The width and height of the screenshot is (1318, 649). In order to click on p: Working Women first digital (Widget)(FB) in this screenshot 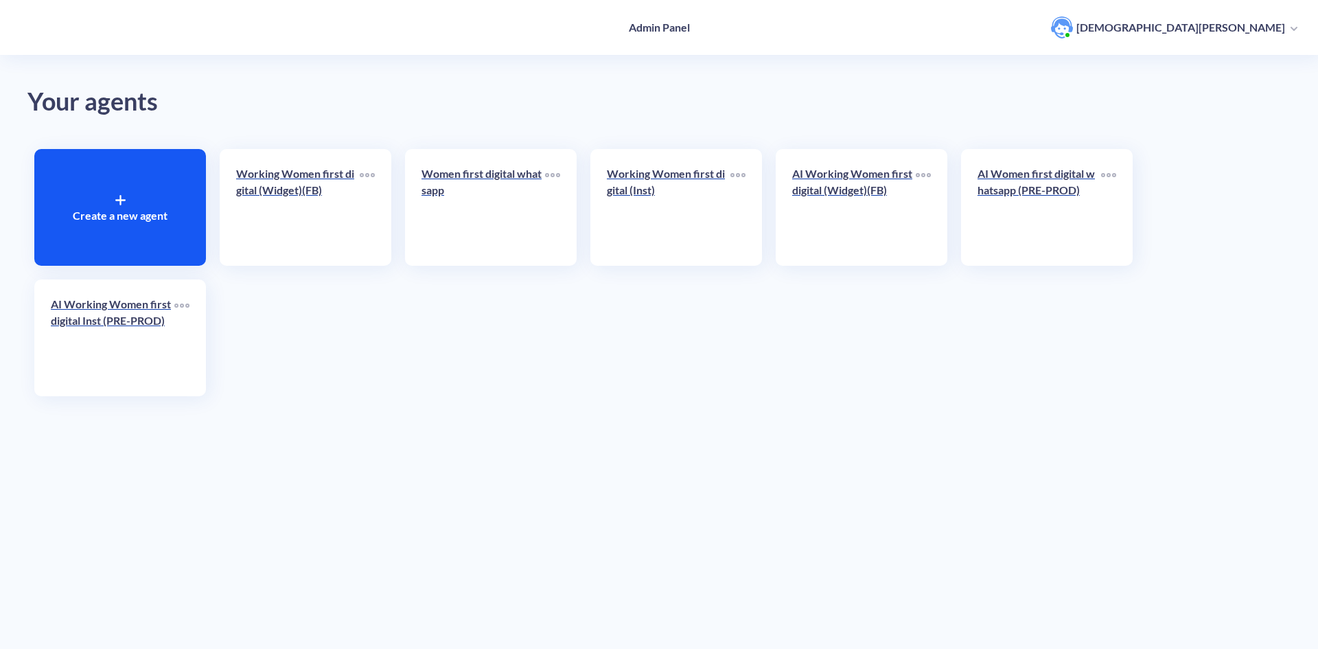, I will do `click(298, 182)`.